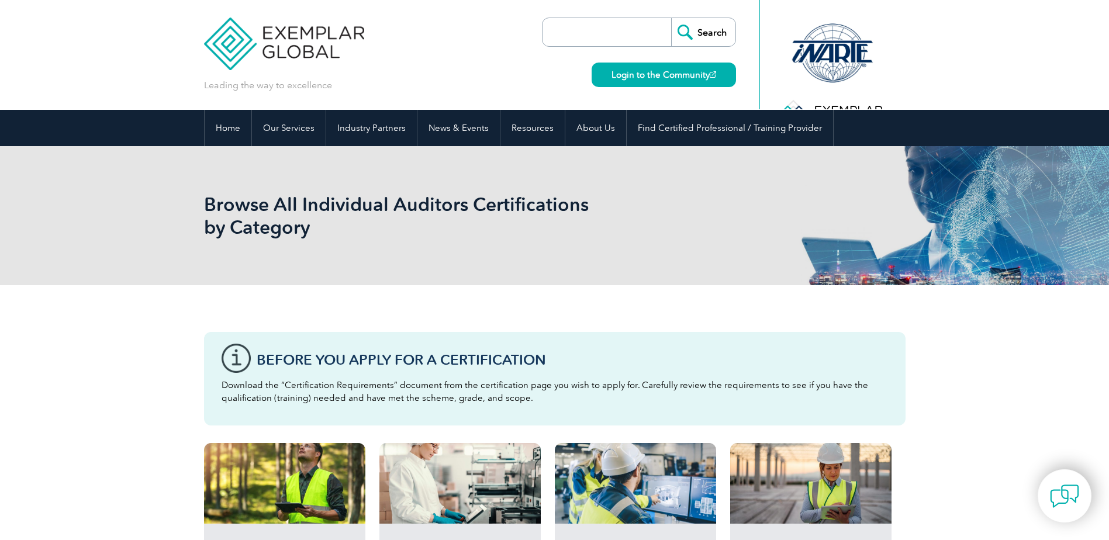 The image size is (1109, 540). I want to click on img: open_square.png, so click(713, 74).